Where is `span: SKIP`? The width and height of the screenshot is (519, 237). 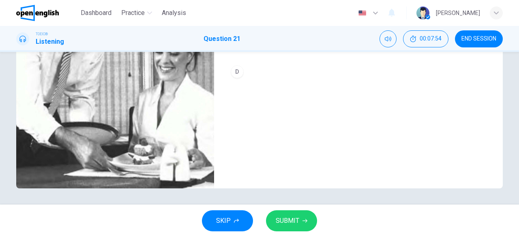 span: SKIP is located at coordinates (224, 221).